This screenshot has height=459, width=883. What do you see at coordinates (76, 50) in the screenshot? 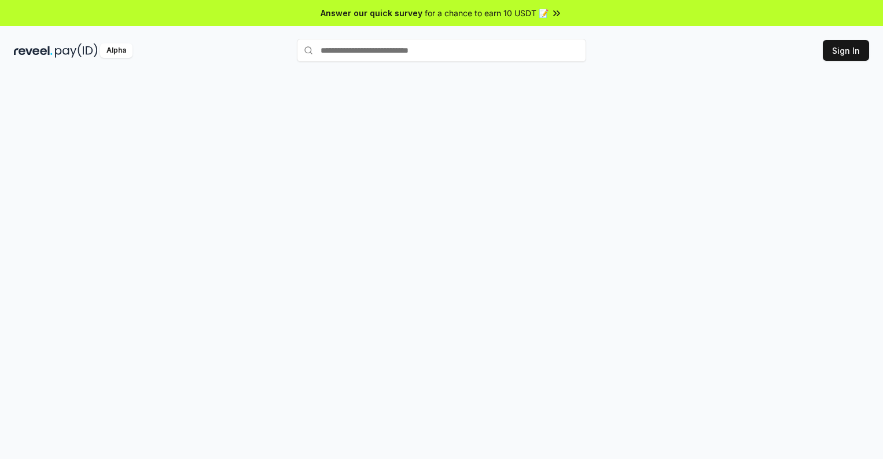
I see `img: pay_id` at bounding box center [76, 50].